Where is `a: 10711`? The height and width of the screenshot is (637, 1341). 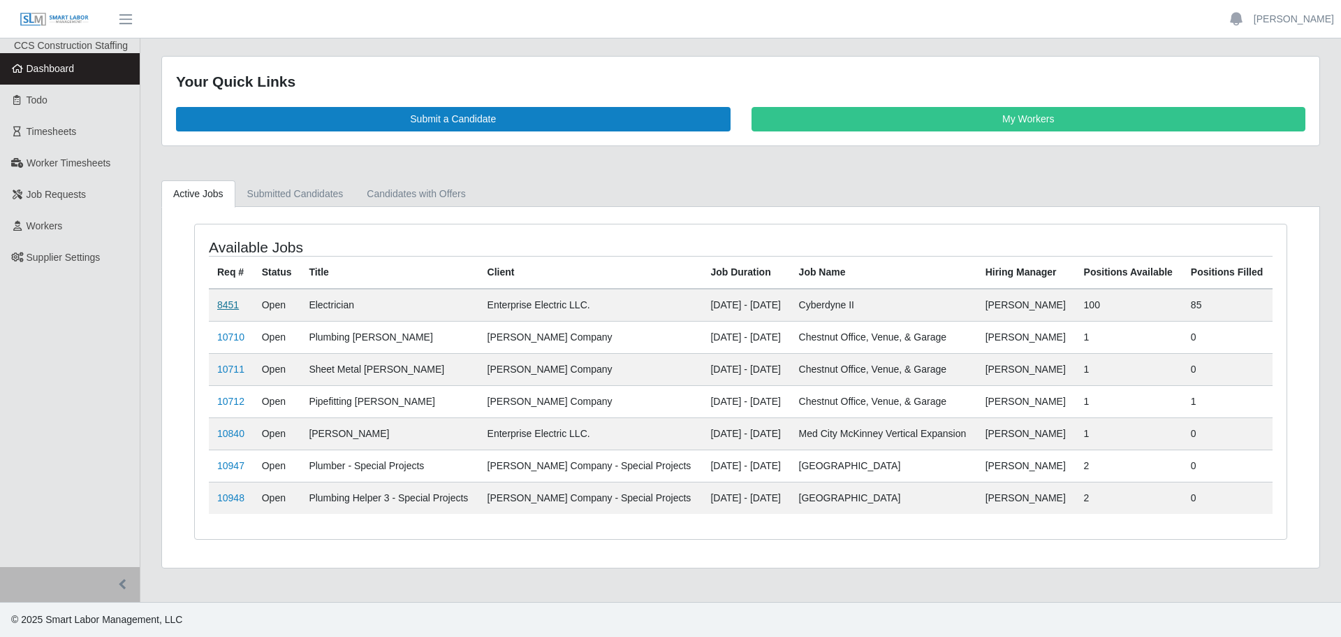 a: 10711 is located at coordinates (231, 369).